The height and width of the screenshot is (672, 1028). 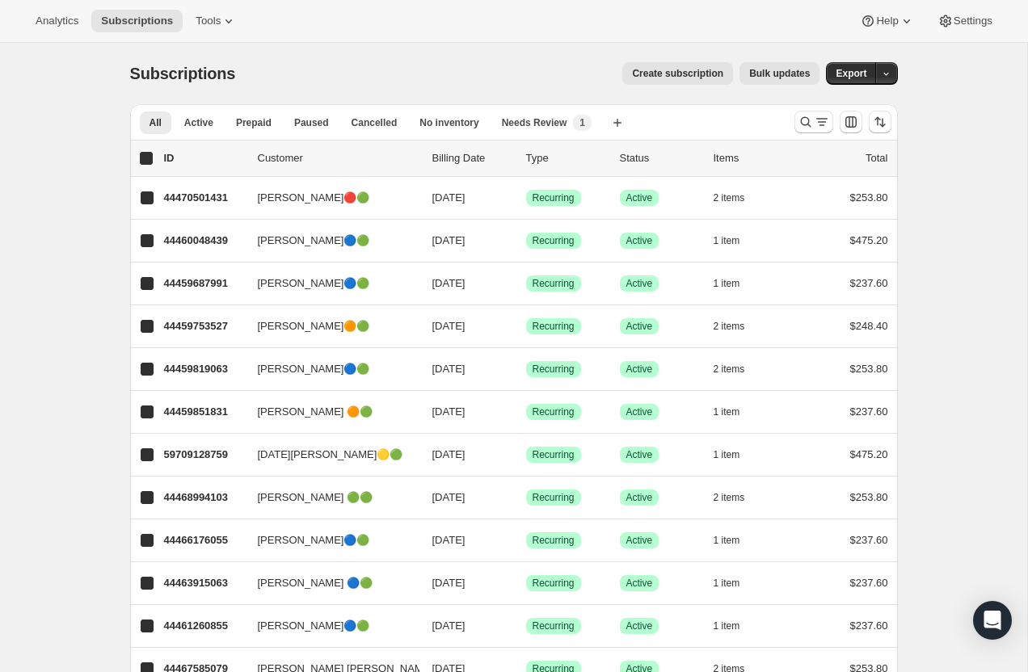 What do you see at coordinates (204, 541) in the screenshot?
I see `p: 44466176055` at bounding box center [204, 541].